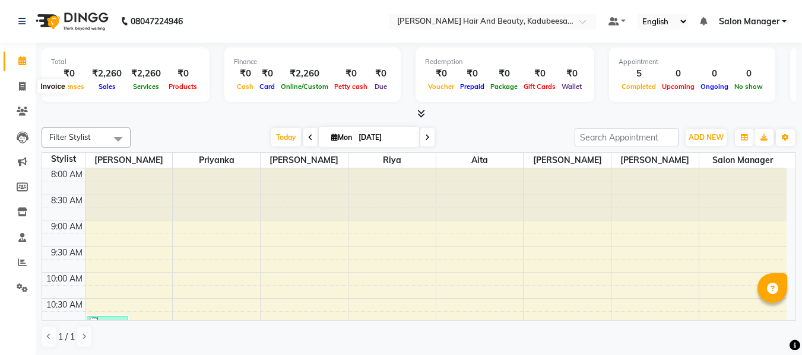 The width and height of the screenshot is (802, 355). I want to click on div: Redemption, so click(504, 62).